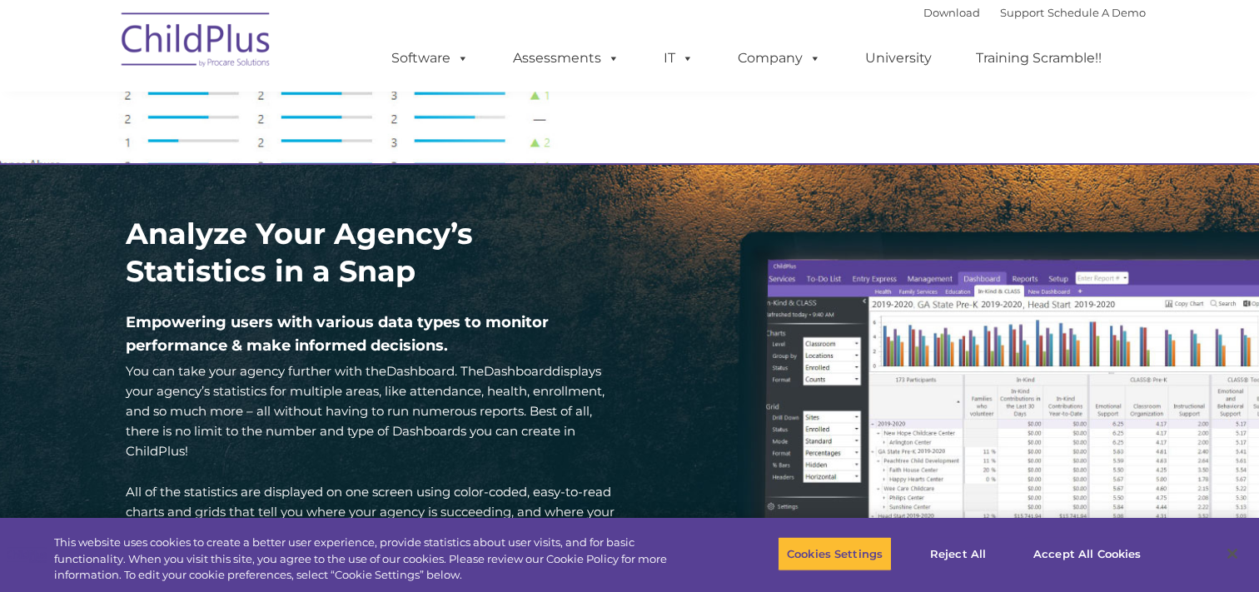 The image size is (1259, 592). What do you see at coordinates (373, 559) in the screenshot?
I see `div: This website uses cookies to create a better user experience, provide statistics about user visit...` at bounding box center [373, 559].